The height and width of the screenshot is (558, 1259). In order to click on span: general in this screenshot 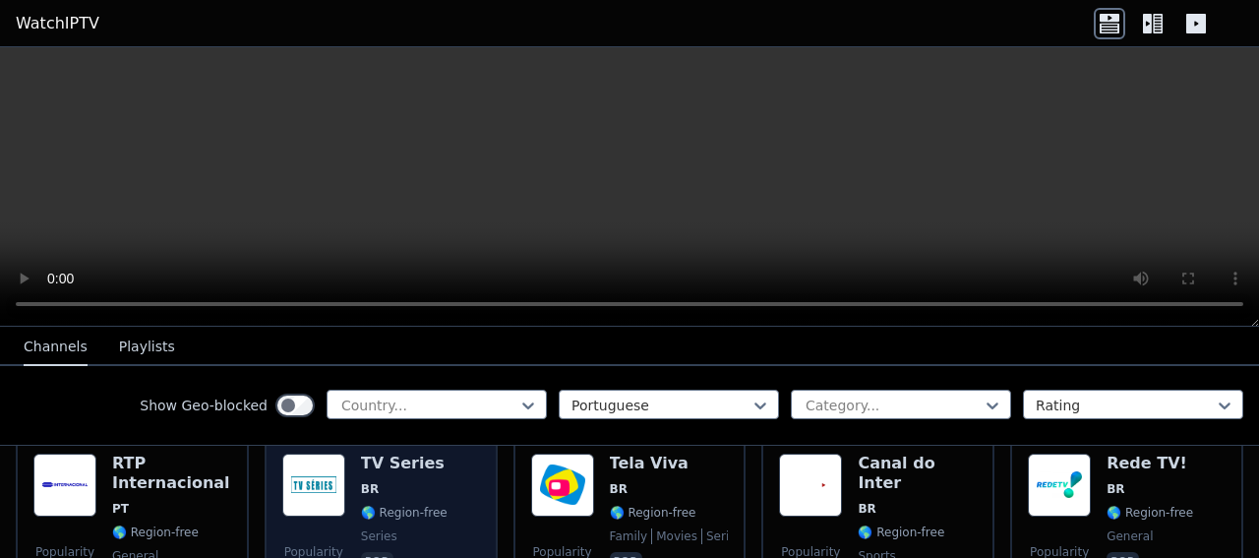, I will do `click(1129, 536)`.